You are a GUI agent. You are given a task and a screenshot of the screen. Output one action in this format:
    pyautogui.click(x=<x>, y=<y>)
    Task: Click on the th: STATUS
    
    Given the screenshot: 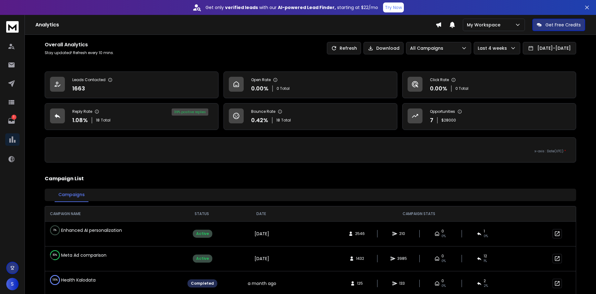 What is the action you would take?
    pyautogui.click(x=202, y=214)
    